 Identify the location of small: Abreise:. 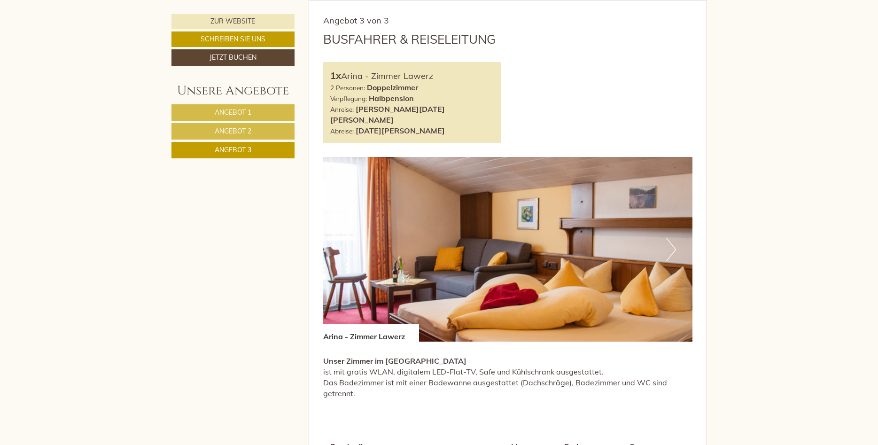
(342, 131).